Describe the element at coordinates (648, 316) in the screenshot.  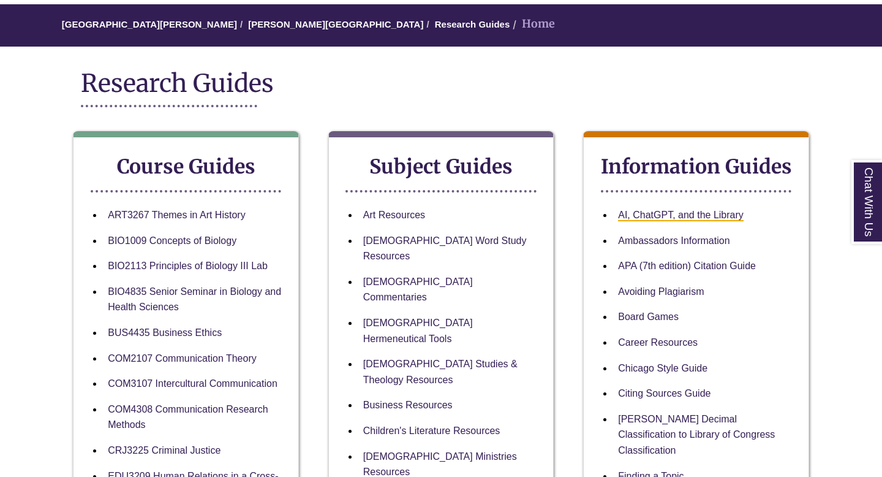
I see `a: Board Games` at that location.